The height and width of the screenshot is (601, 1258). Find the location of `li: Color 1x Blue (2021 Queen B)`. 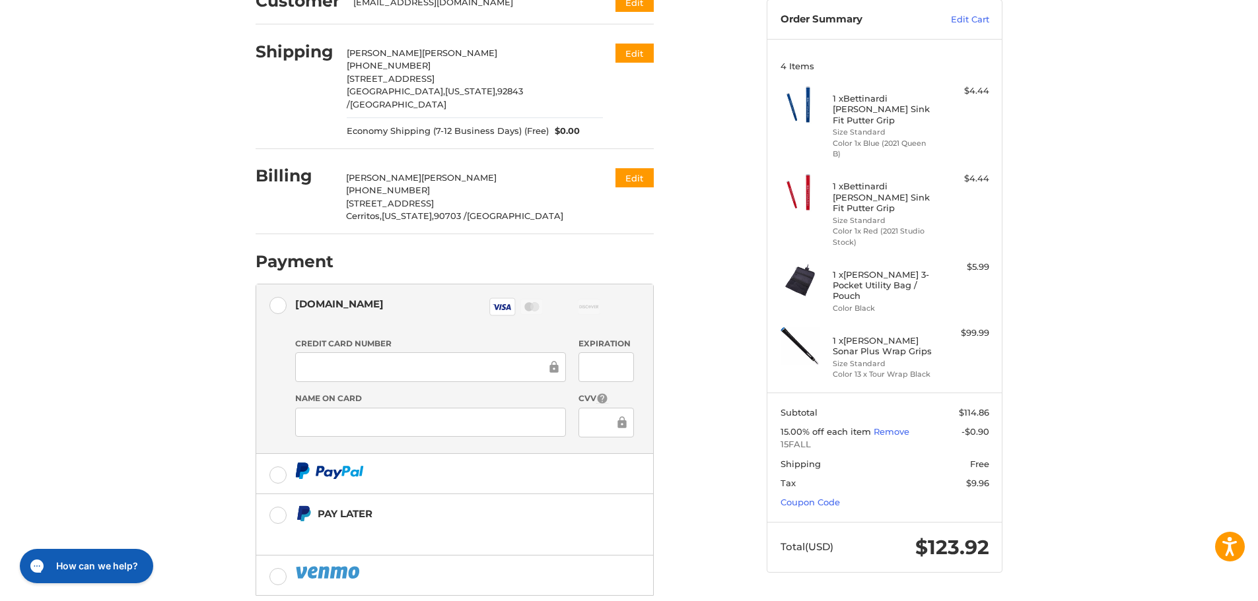

li: Color 1x Blue (2021 Queen B) is located at coordinates (883, 149).